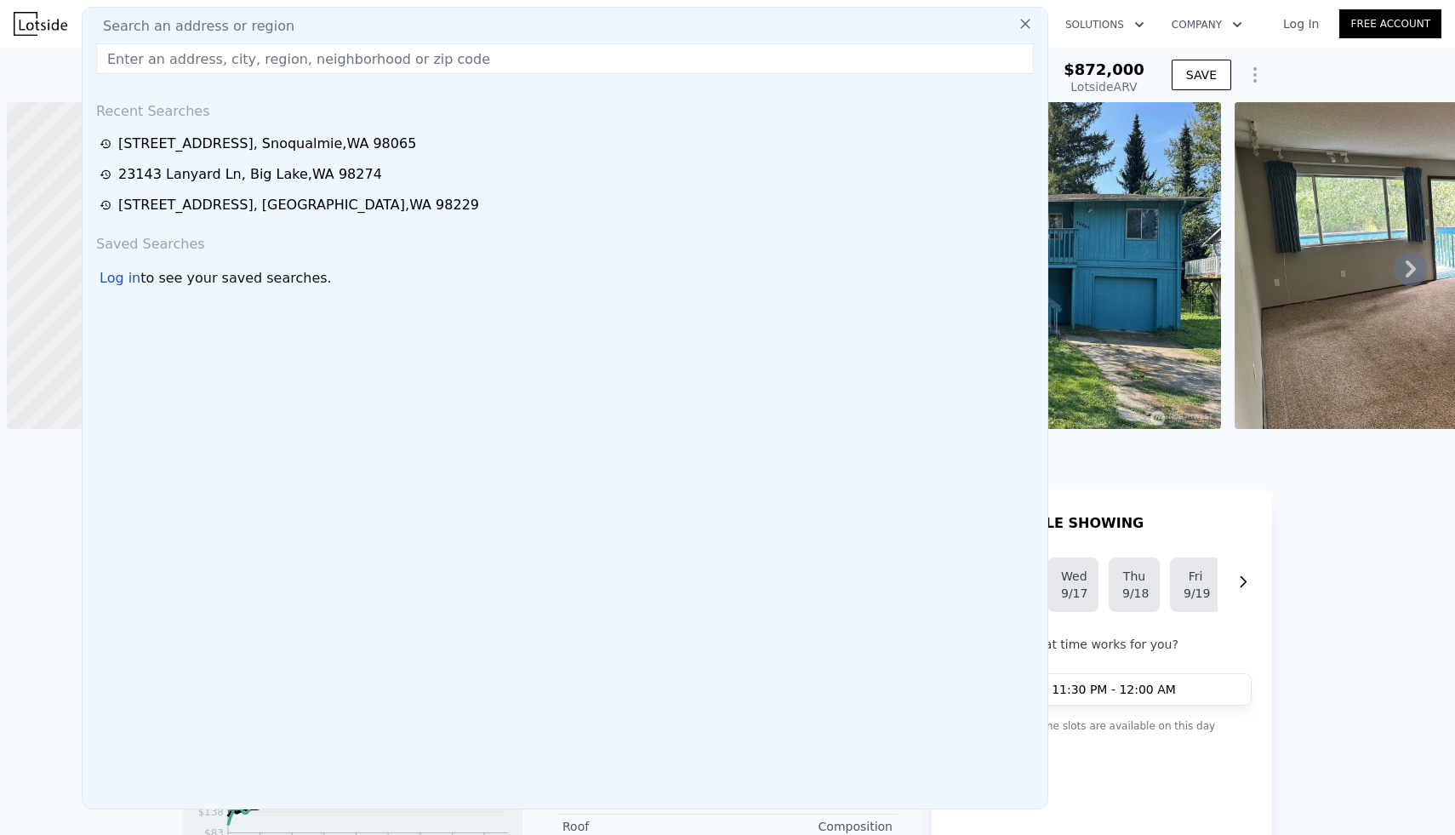 This screenshot has height=835, width=1455. I want to click on div: Roof, so click(645, 826).